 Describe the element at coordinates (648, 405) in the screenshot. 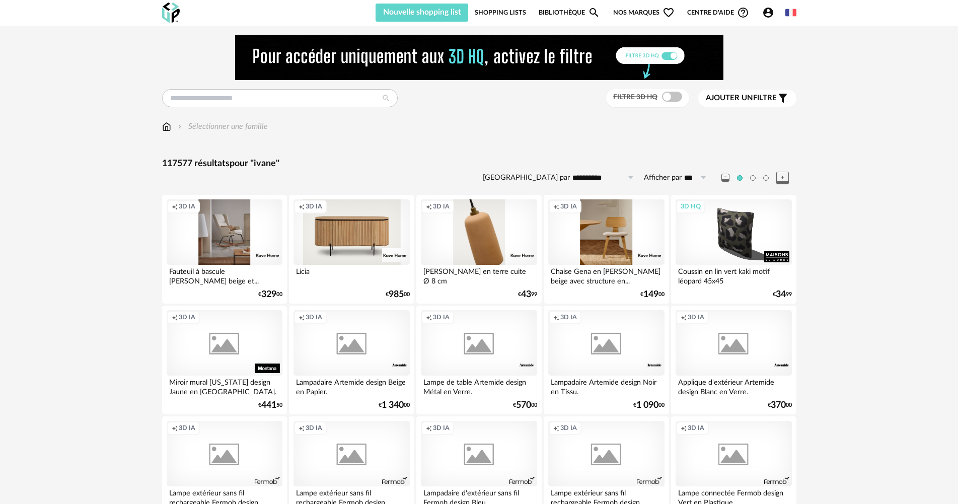

I see `span: 1 090` at that location.